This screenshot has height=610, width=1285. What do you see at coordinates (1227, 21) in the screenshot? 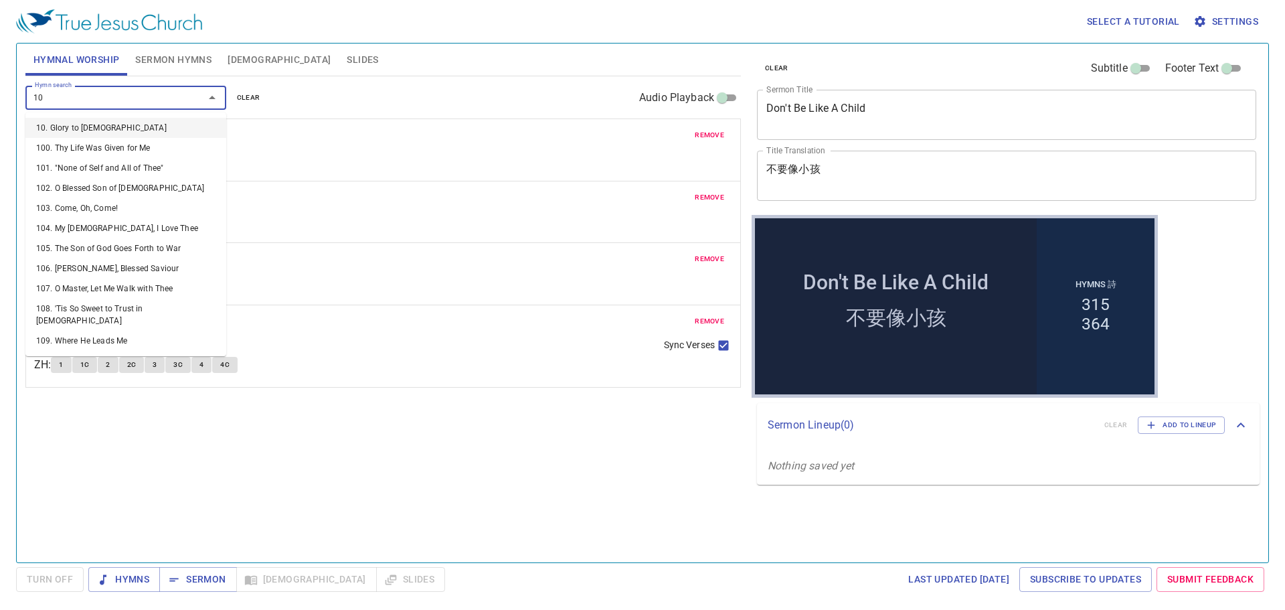
I see `button: Settings` at bounding box center [1227, 21].